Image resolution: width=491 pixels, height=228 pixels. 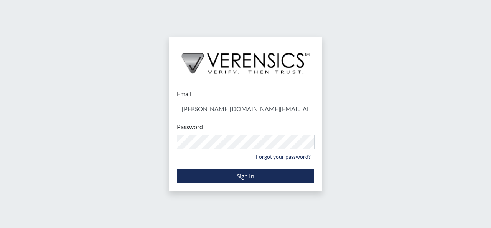 What do you see at coordinates (246, 109) in the screenshot?
I see `input: Email` at bounding box center [246, 109].